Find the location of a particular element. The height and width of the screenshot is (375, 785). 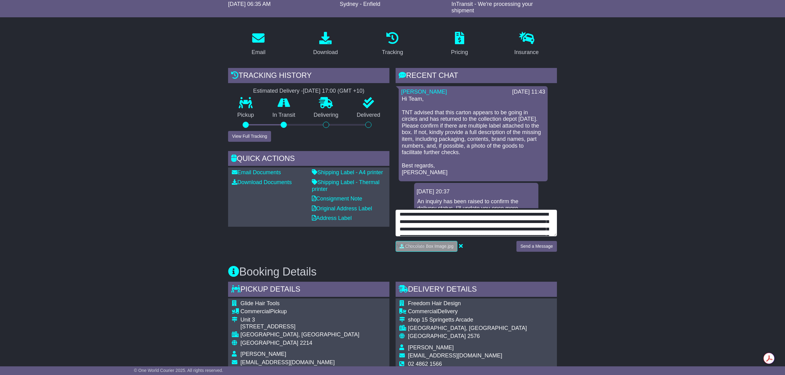

span: Freedom Hair Design is located at coordinates (434, 304).